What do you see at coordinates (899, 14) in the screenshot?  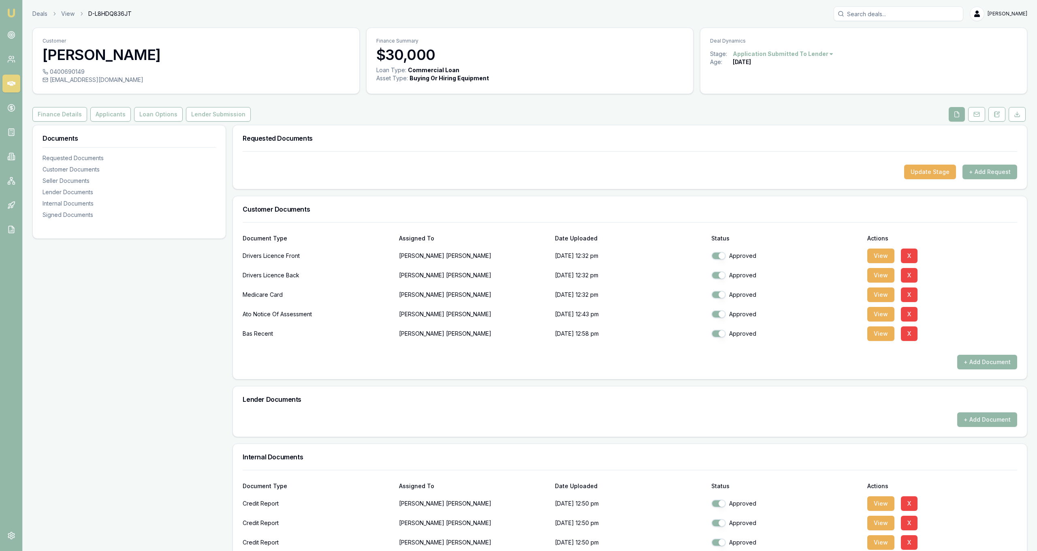 I see `input: Search deals` at bounding box center [899, 14].